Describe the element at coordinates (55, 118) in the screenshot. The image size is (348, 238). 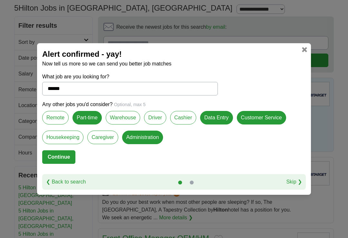
I see `label: Remote` at that location.